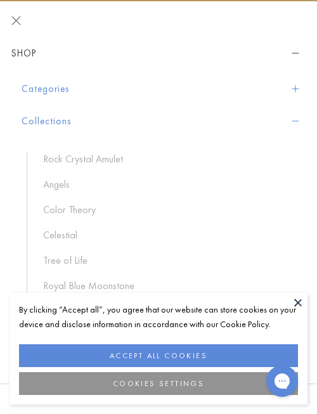  I want to click on a: Royal Blue Moonstone, so click(166, 286).